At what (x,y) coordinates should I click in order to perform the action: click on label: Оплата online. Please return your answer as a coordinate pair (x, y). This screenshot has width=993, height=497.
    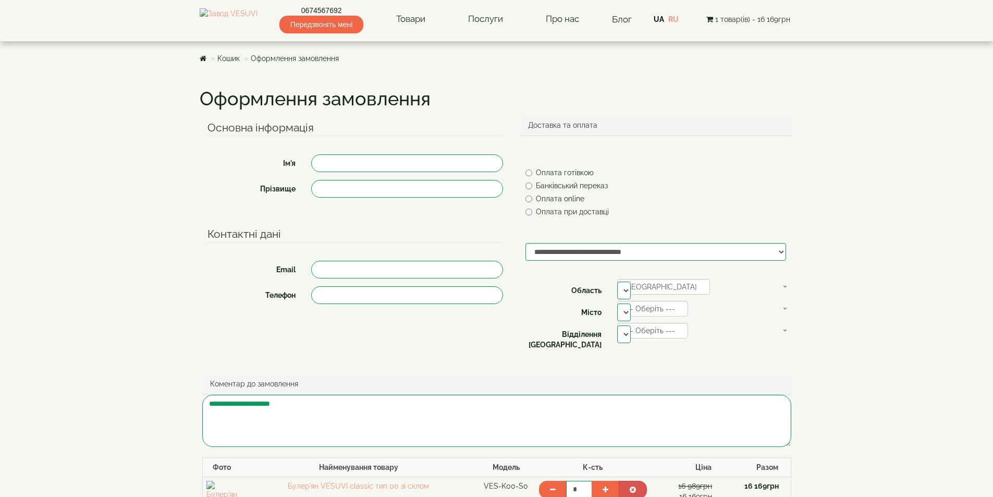
    Looking at the image, I should click on (554, 199).